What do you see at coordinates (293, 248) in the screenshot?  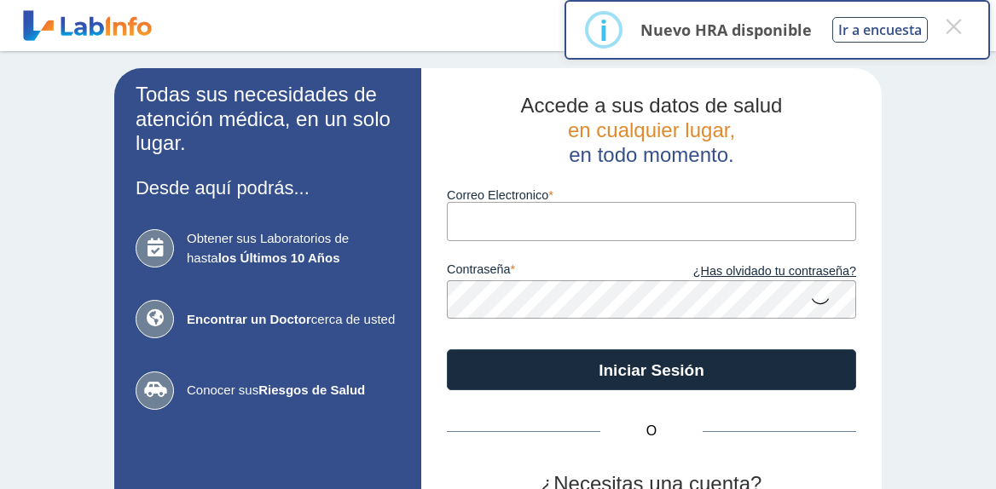 I see `span: Obtener sus Laboratorios de hasta` at bounding box center [293, 248].